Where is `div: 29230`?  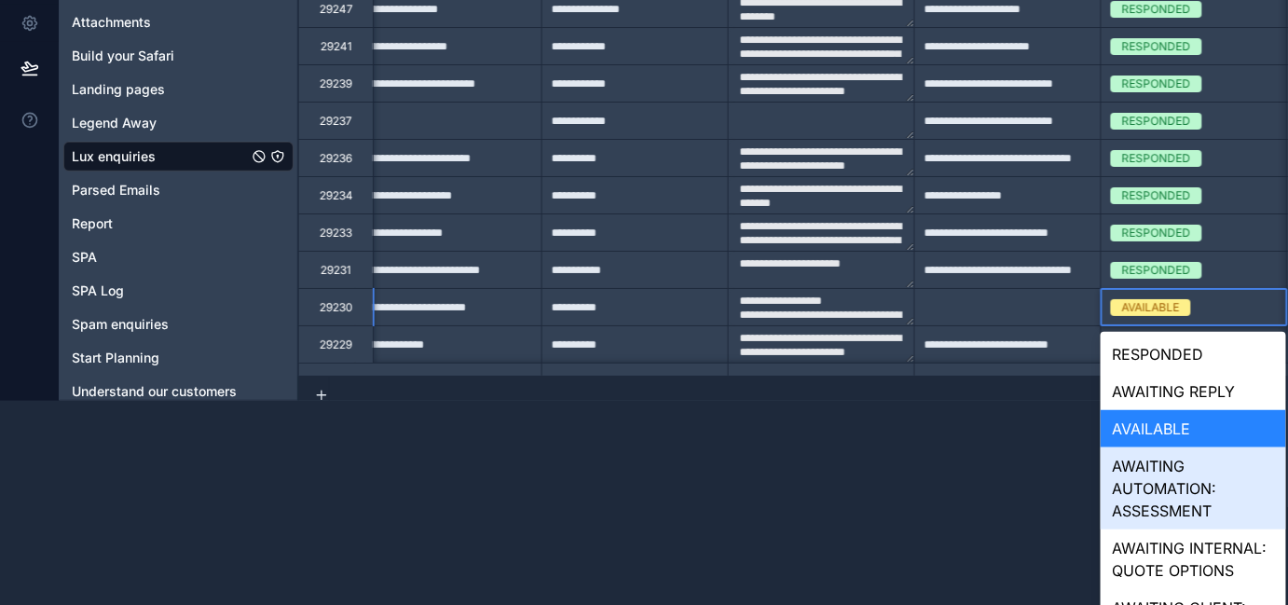
div: 29230 is located at coordinates (336, 308).